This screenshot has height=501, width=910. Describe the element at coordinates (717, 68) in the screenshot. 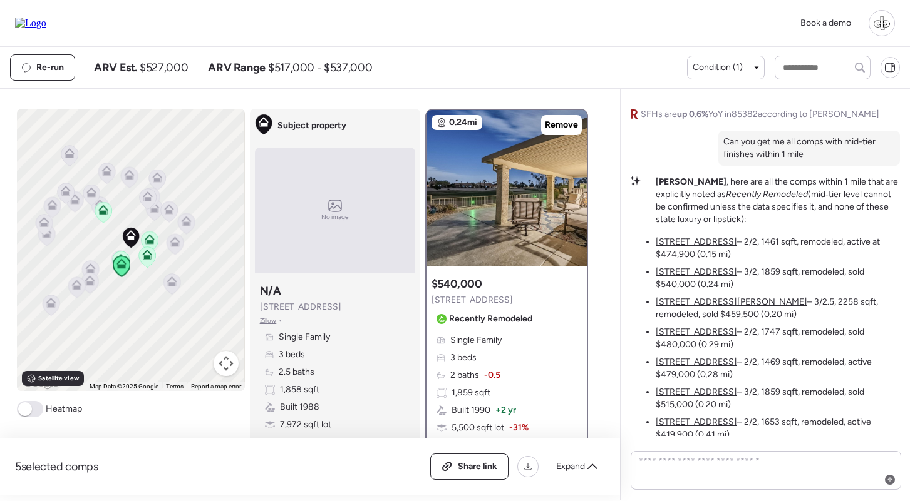

I see `span: Condition (1)` at that location.